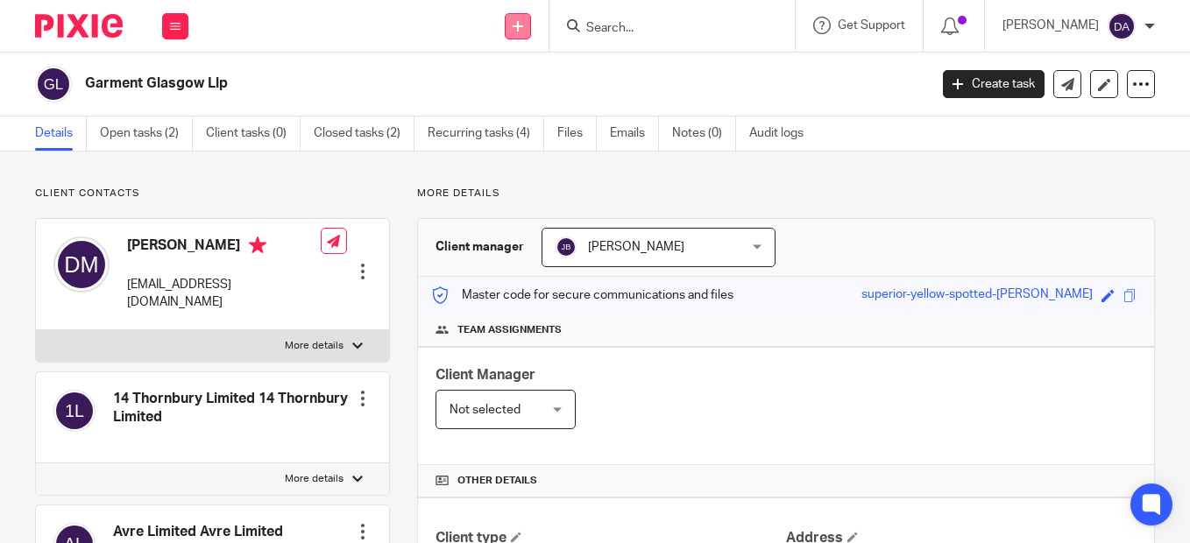 Image resolution: width=1190 pixels, height=543 pixels. Describe the element at coordinates (485, 375) in the screenshot. I see `span: Client Manager` at that location.